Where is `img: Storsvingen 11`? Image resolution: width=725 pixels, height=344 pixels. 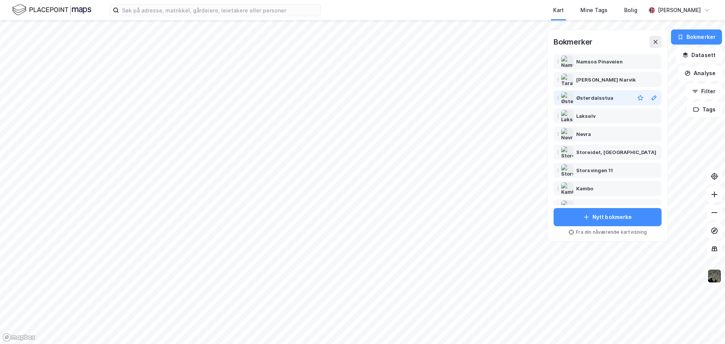 img: Storsvingen 11 is located at coordinates (567, 170).